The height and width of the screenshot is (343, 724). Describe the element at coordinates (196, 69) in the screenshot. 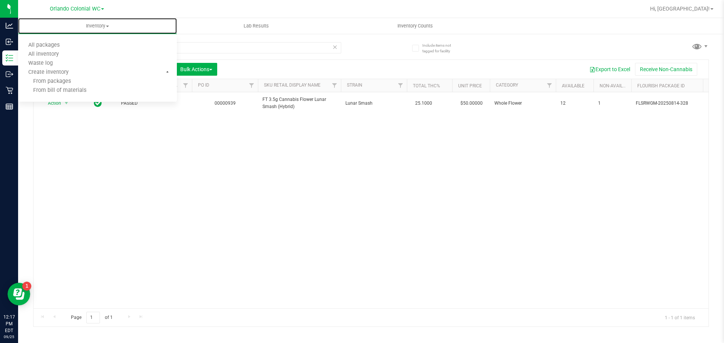

I see `button: Bulk Actions` at that location.